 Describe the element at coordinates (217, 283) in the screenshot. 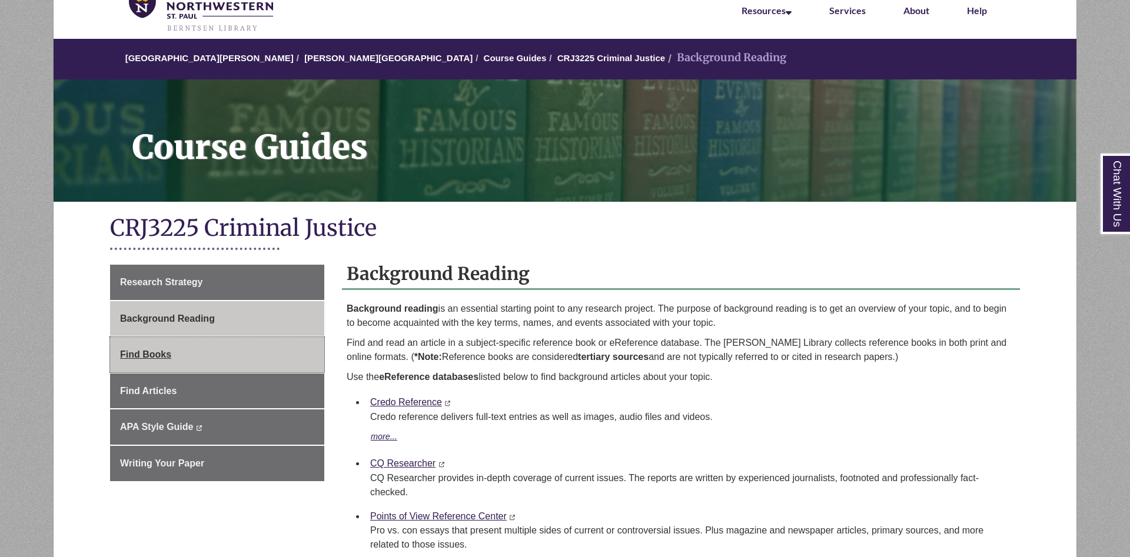

I see `a: Research Strategy` at that location.